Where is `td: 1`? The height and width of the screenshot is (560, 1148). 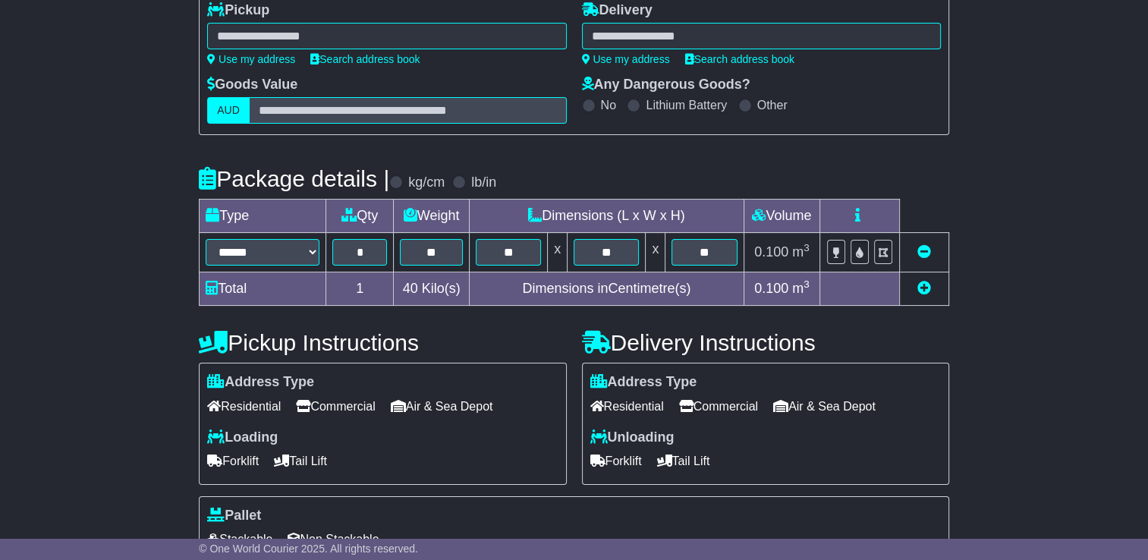 td: 1 is located at coordinates (360, 289).